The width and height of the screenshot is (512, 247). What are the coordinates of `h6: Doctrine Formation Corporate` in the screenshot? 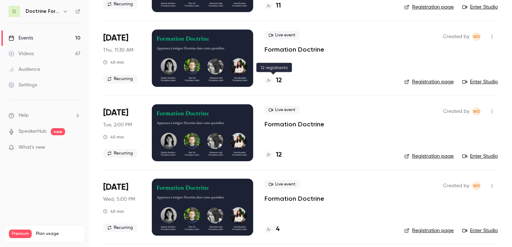 It's located at (43, 11).